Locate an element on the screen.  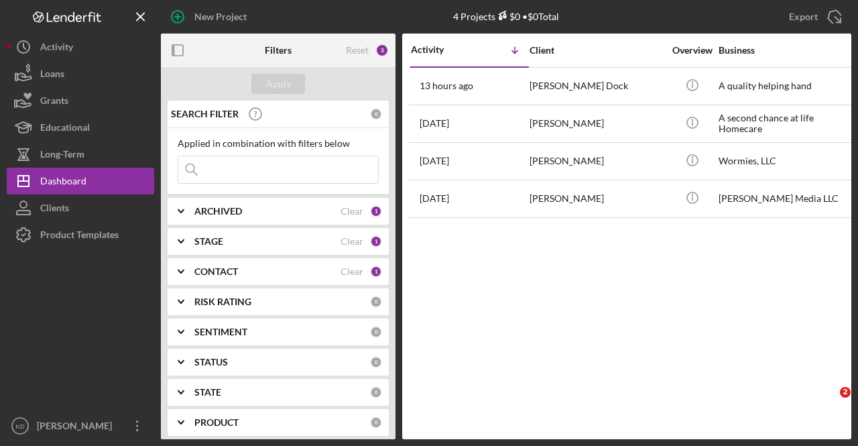
b: SENTIMENT is located at coordinates (221, 332).